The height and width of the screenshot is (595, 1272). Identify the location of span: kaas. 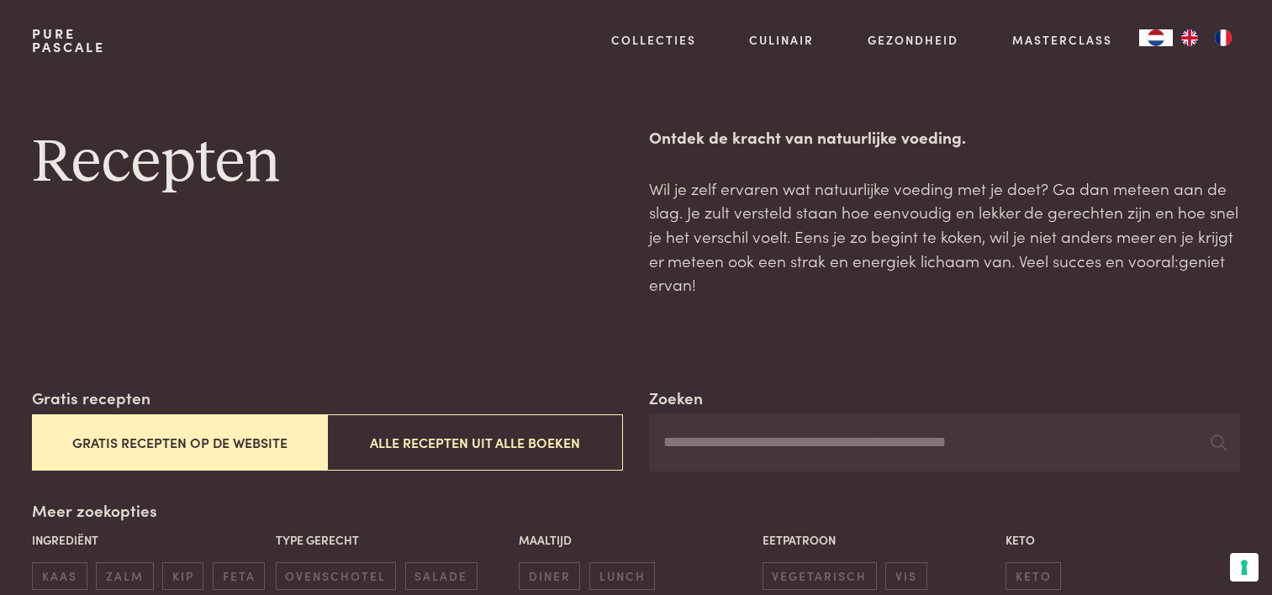
(59, 576).